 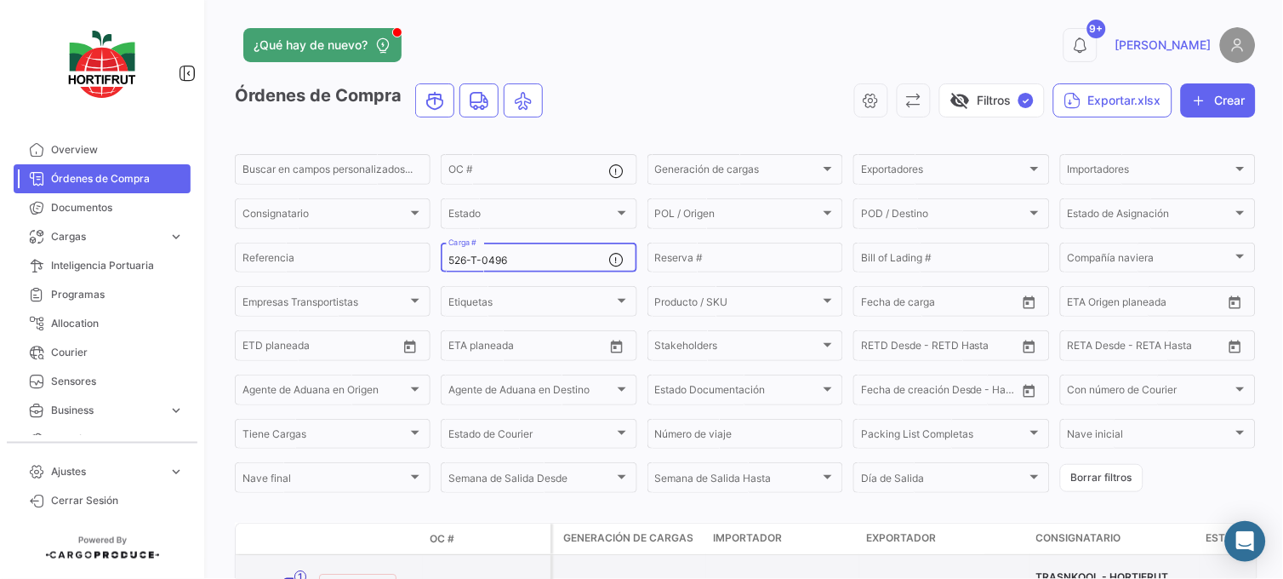 What do you see at coordinates (738, 348) in the screenshot?
I see `span: Stakeholders` at bounding box center [738, 348].